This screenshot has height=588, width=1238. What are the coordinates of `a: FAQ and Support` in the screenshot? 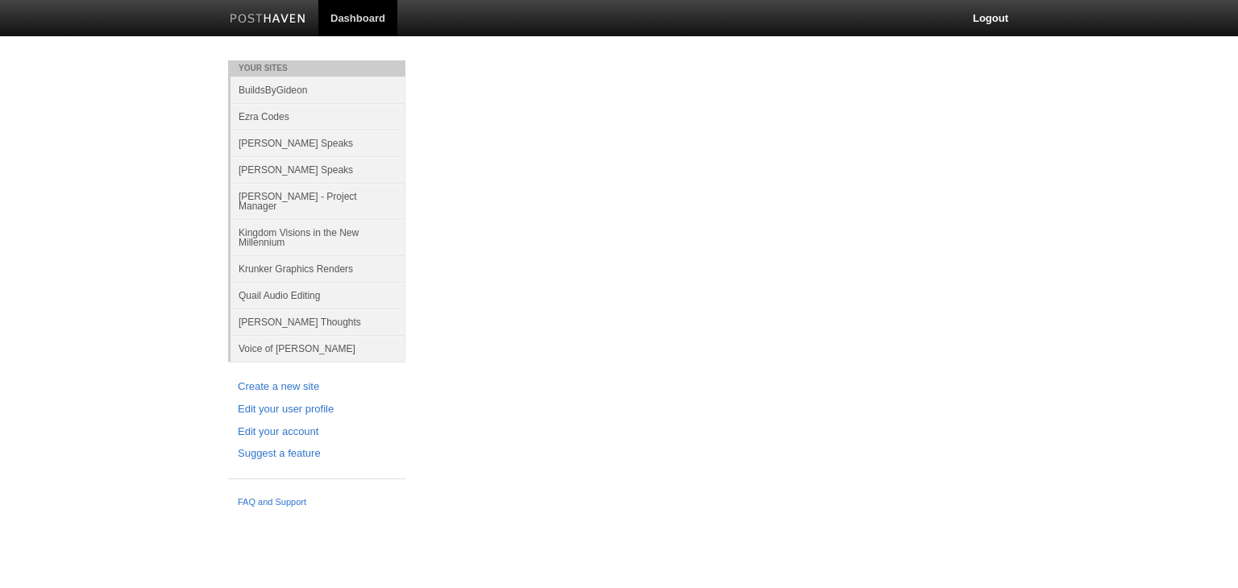 It's located at (317, 503).